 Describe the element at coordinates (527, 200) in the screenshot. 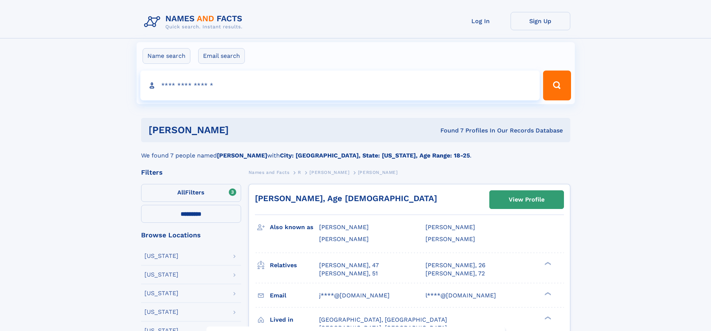

I see `div: View Profile` at that location.